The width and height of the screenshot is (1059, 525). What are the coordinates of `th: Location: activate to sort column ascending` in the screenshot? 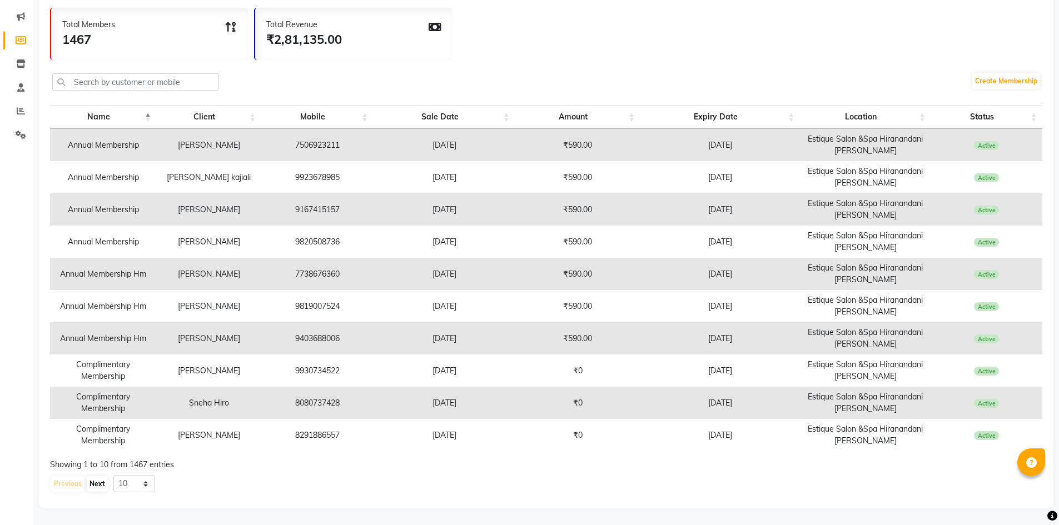 It's located at (865, 117).